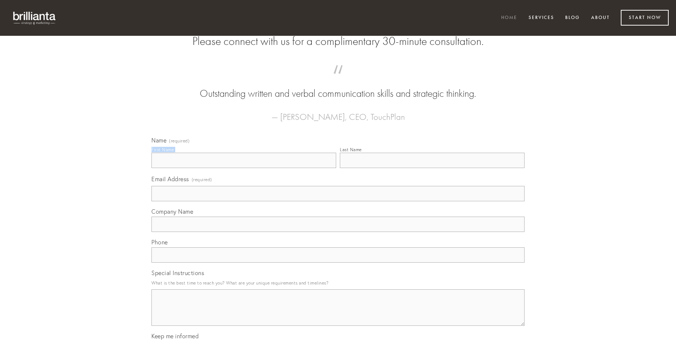 This screenshot has width=676, height=343. Describe the element at coordinates (175, 336) in the screenshot. I see `span: Keep me informed` at that location.